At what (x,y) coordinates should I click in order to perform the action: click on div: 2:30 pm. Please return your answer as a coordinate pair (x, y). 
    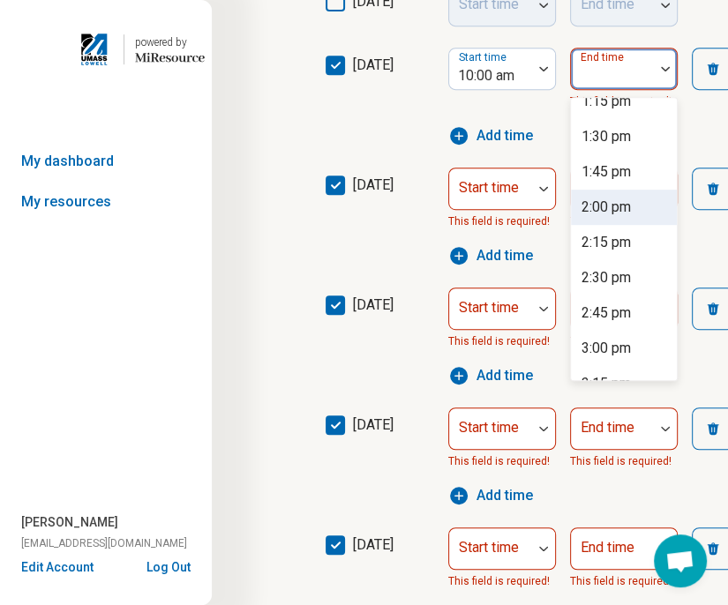
    Looking at the image, I should click on (606, 278).